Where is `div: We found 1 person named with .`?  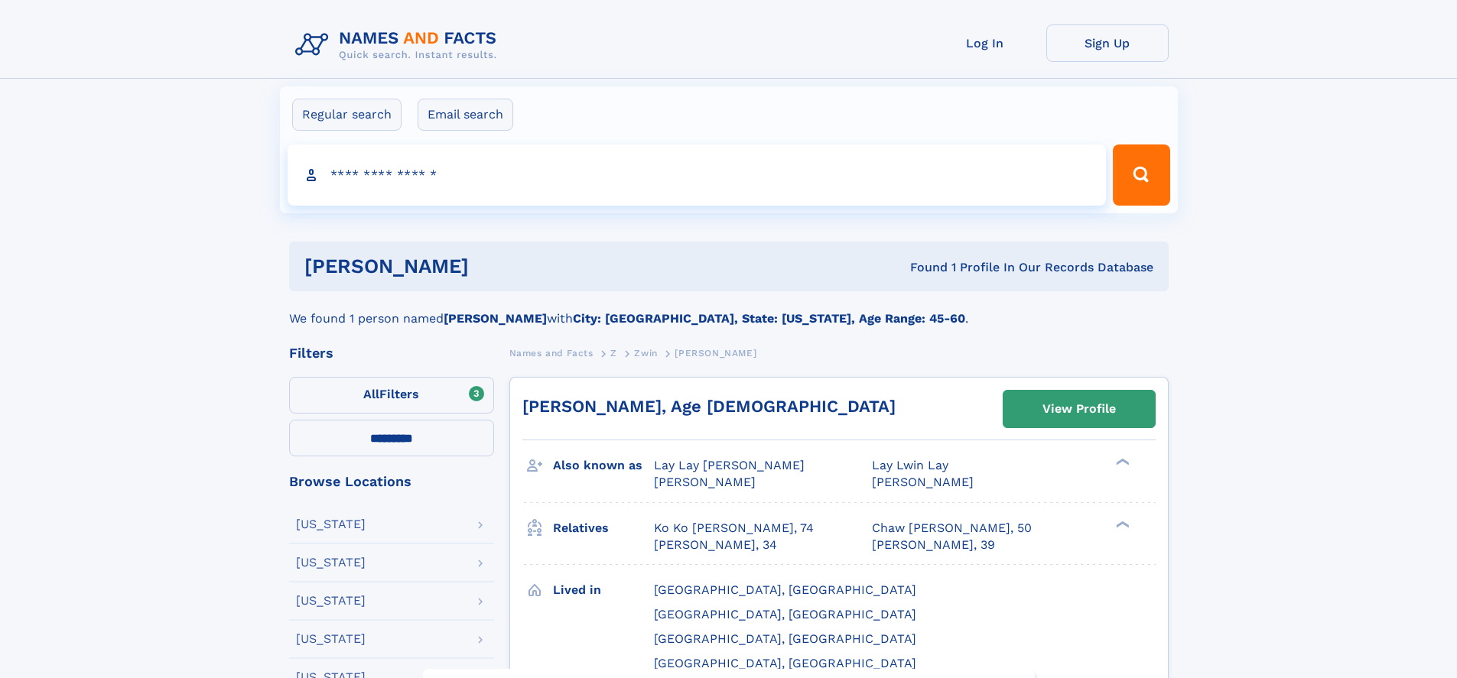 div: We found 1 person named with . is located at coordinates (729, 310).